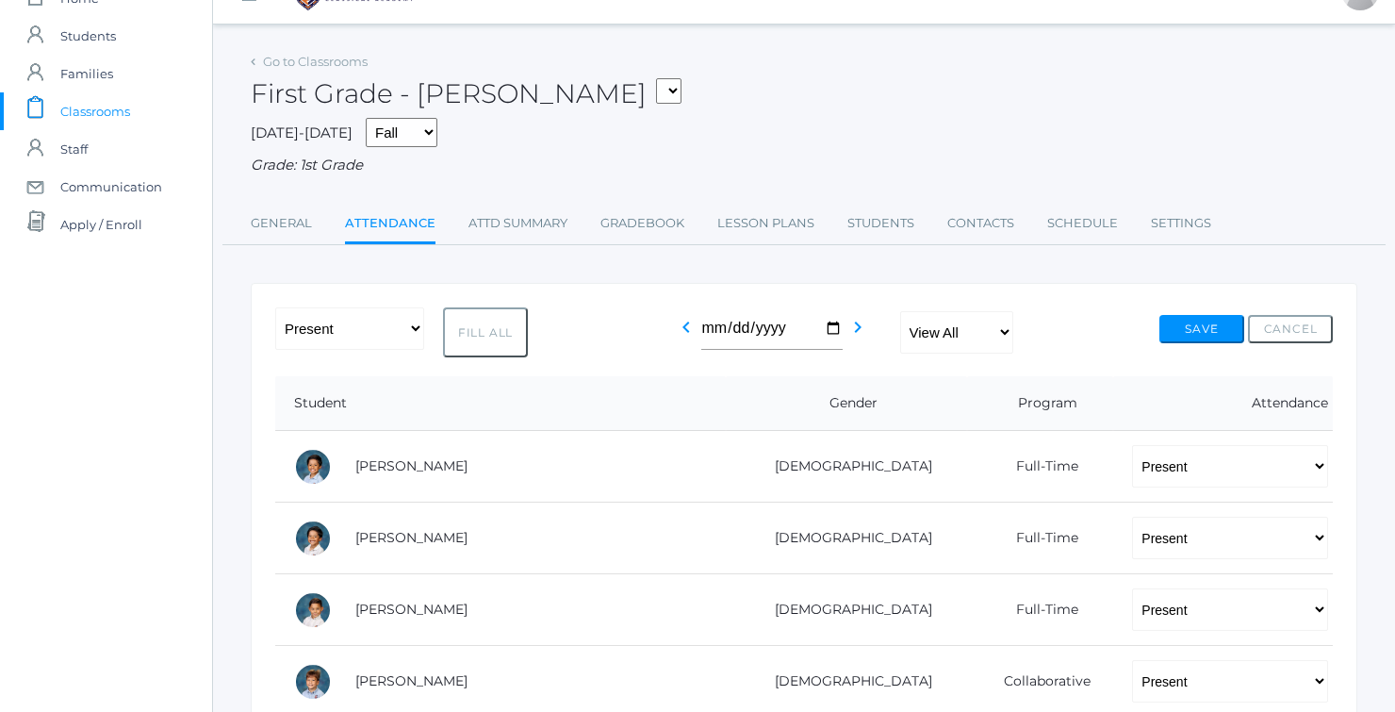 This screenshot has height=712, width=1395. Describe the element at coordinates (313, 610) in the screenshot. I see `div: Owen Bernardez` at that location.